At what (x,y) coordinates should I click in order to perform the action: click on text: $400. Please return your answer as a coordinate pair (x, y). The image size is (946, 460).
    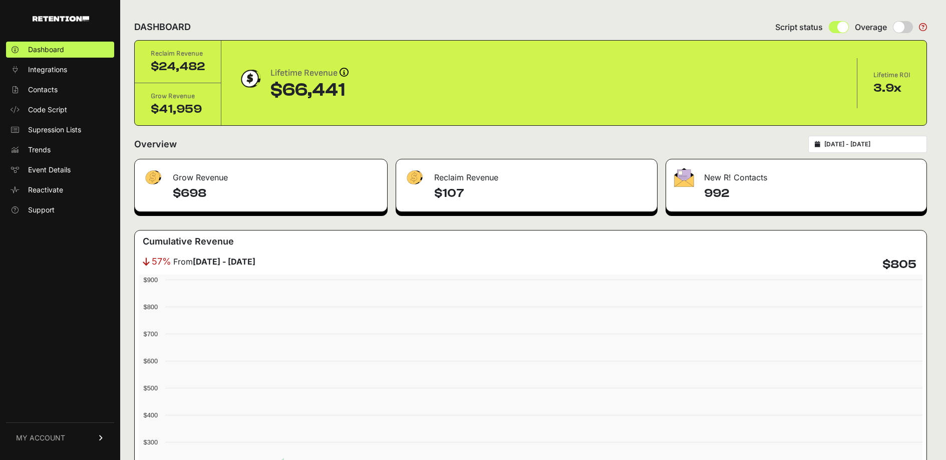
    Looking at the image, I should click on (151, 415).